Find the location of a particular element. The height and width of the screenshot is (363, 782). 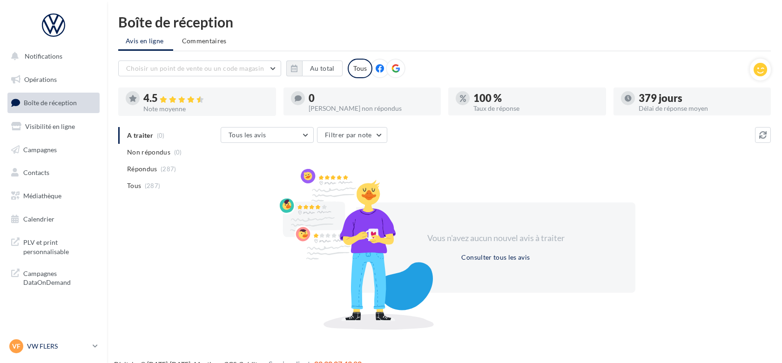

span: Campagnes DataOnDemand is located at coordinates (60, 277).